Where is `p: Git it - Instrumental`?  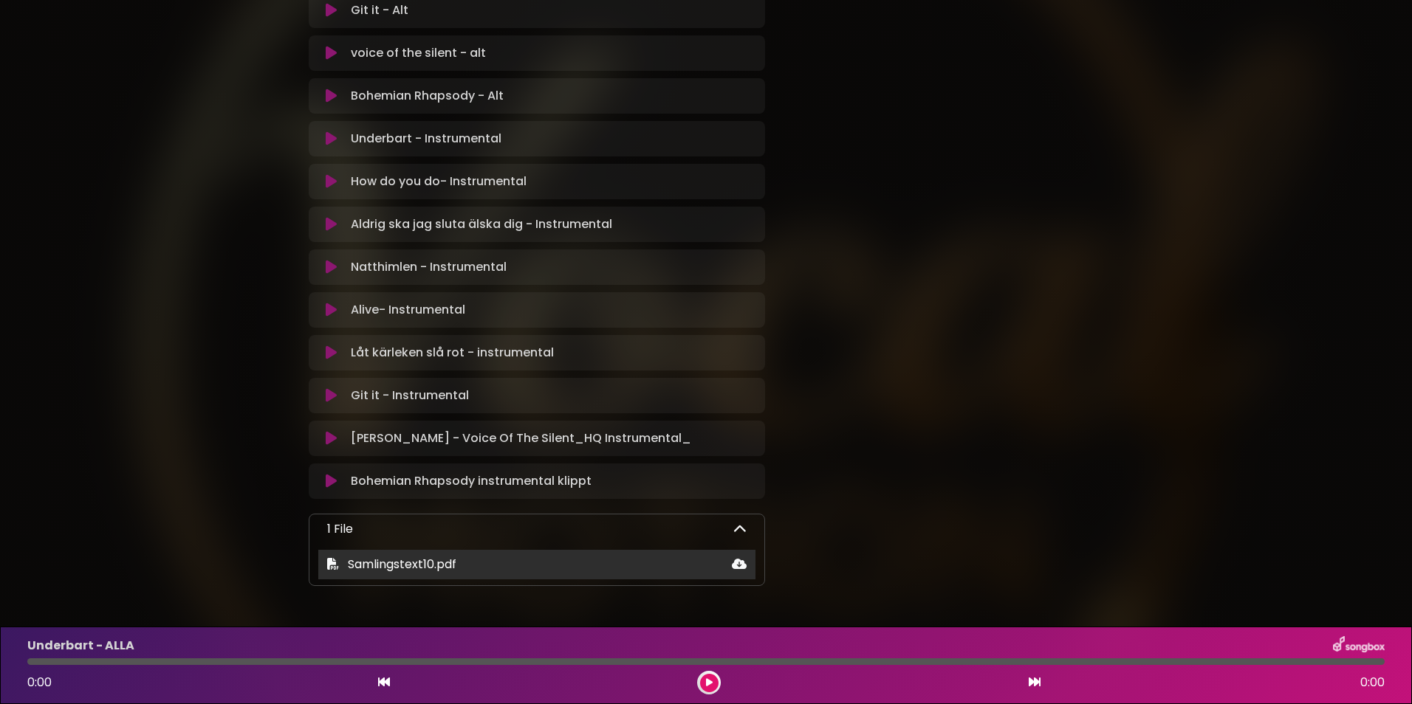 p: Git it - Instrumental is located at coordinates (410, 396).